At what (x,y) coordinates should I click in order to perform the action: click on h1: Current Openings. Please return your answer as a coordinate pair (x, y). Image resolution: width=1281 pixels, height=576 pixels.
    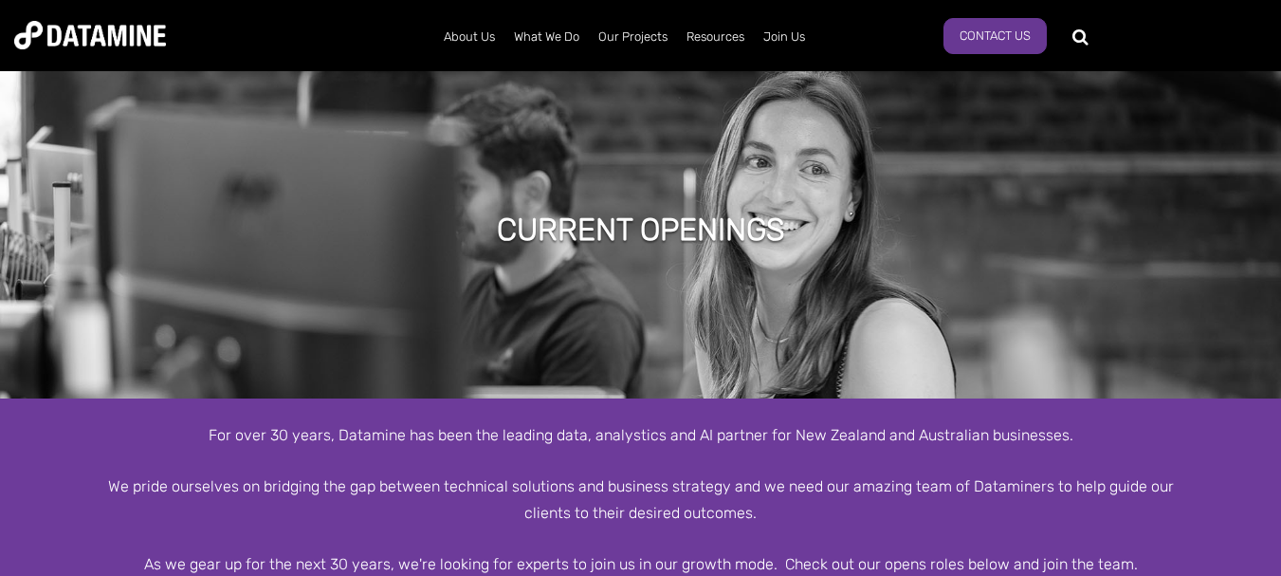
    Looking at the image, I should click on (641, 230).